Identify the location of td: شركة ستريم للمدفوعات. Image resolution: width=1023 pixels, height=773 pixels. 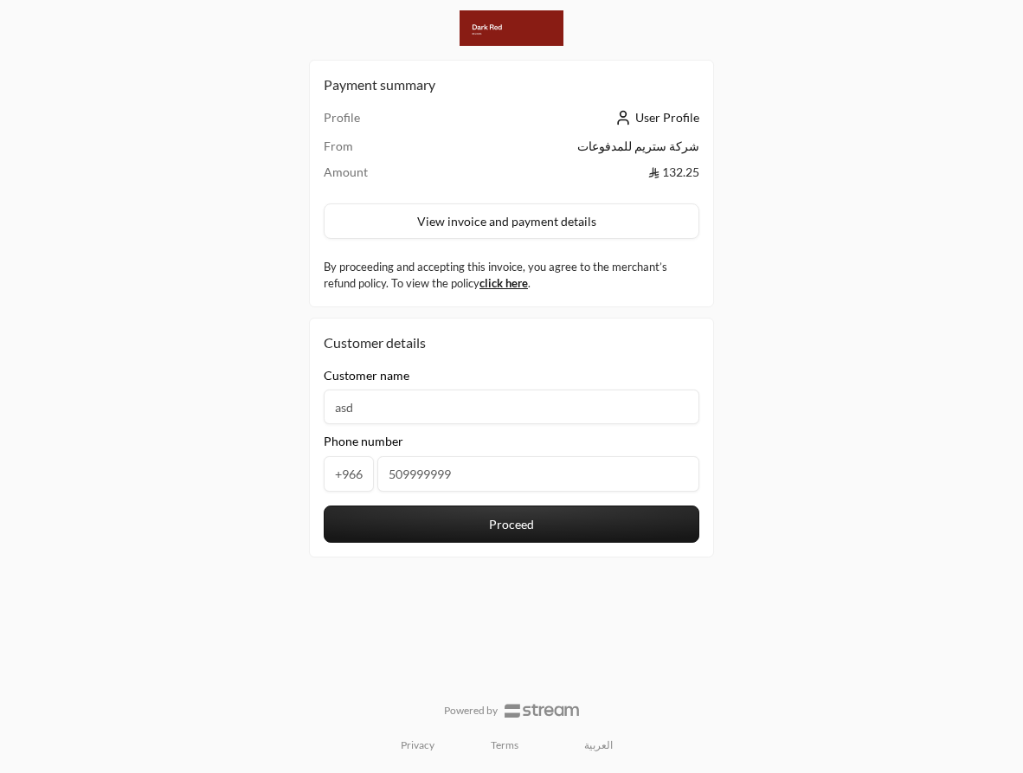
(561, 151).